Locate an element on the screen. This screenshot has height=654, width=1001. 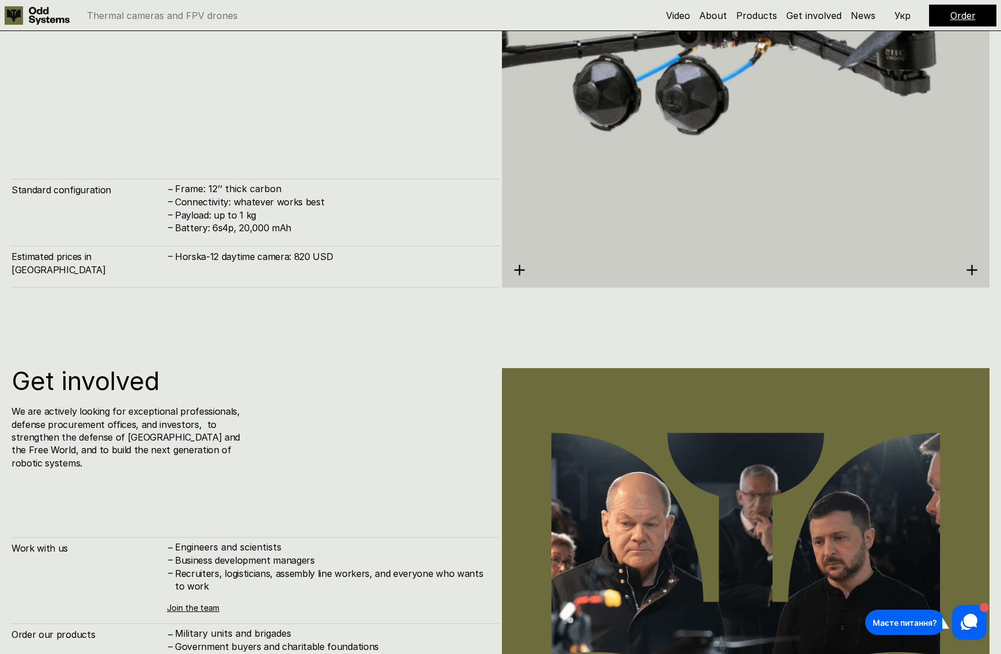
h4: Payload: up to 1 kg is located at coordinates (332, 215).